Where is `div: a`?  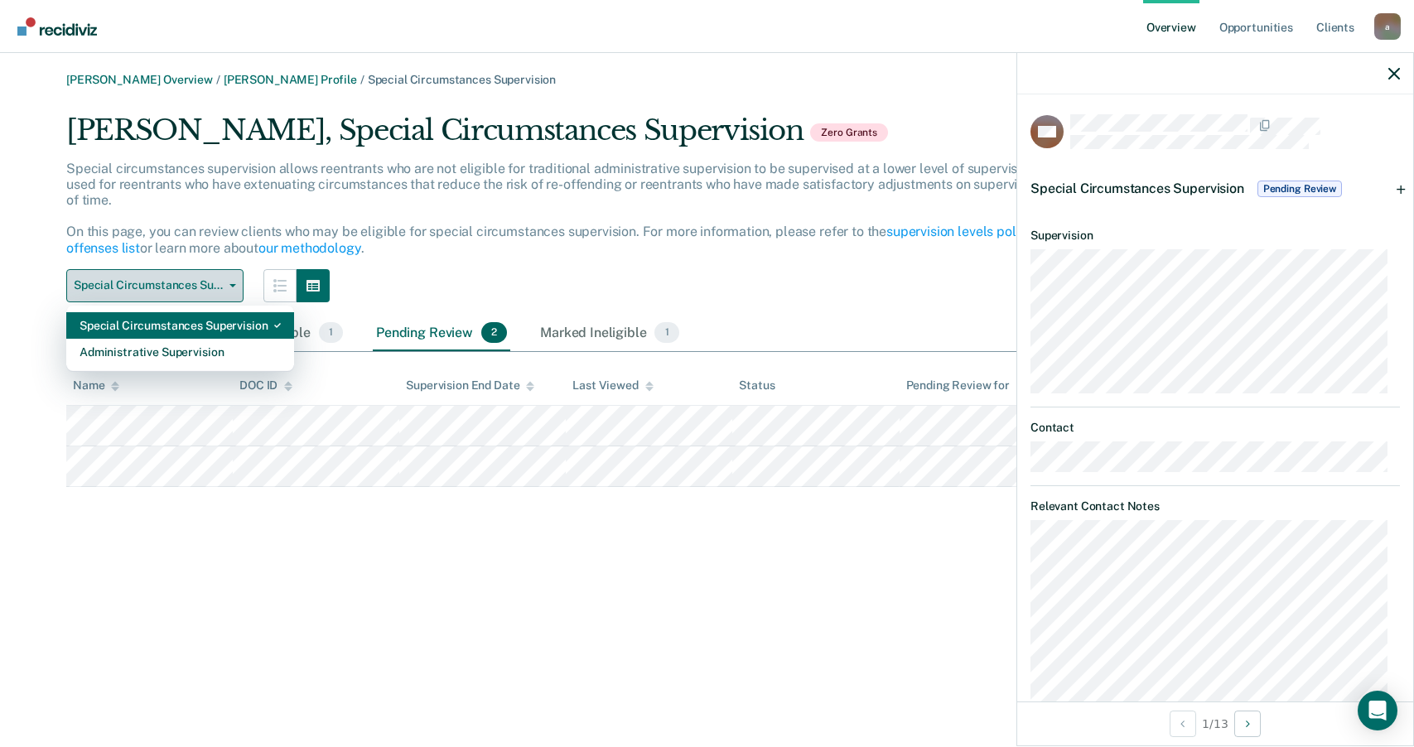 div: a is located at coordinates (1388, 27).